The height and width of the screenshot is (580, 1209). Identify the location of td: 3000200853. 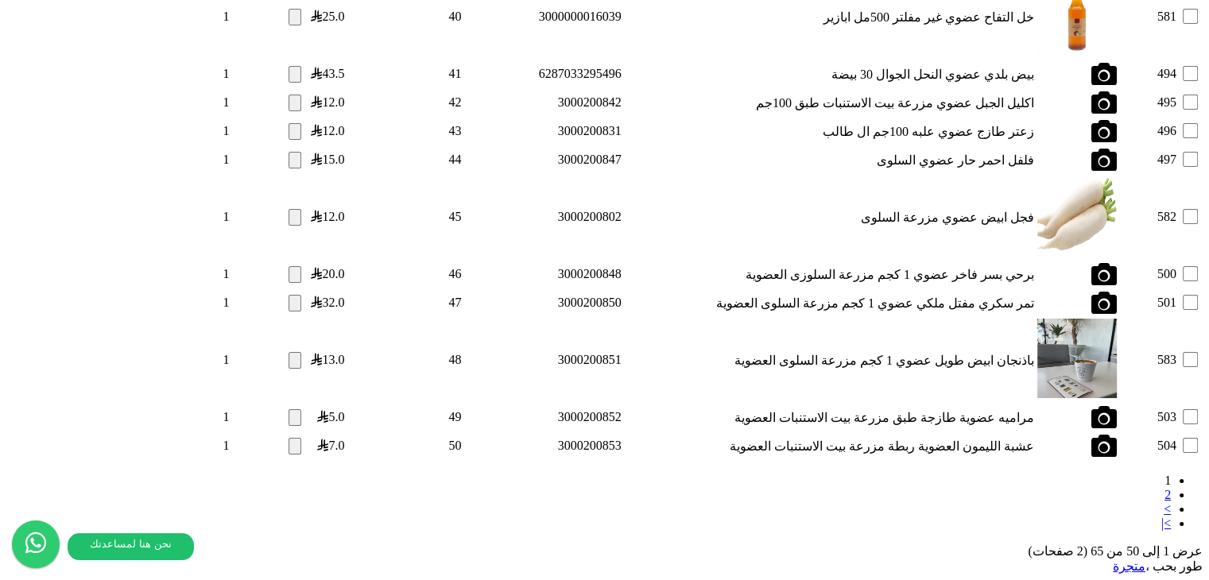
(542, 446).